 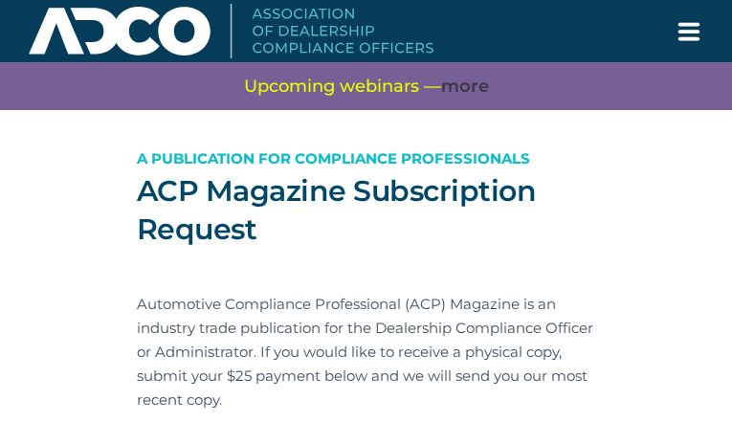 What do you see at coordinates (366, 211) in the screenshot?
I see `h1: ACP Magazine Subscription Request` at bounding box center [366, 211].